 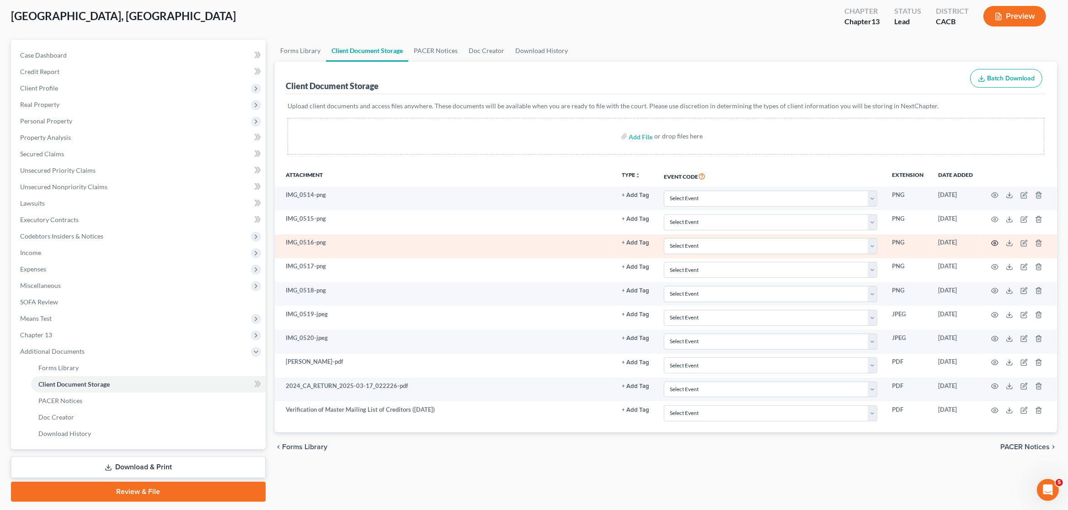 I want to click on span: Download History, so click(x=64, y=433).